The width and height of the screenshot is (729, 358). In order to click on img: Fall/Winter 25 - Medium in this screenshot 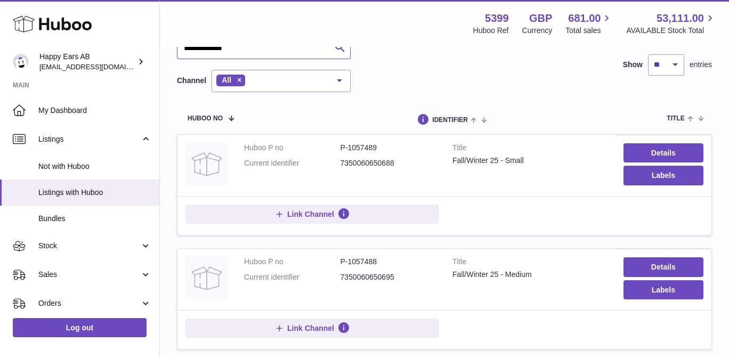, I will do `click(207, 278)`.